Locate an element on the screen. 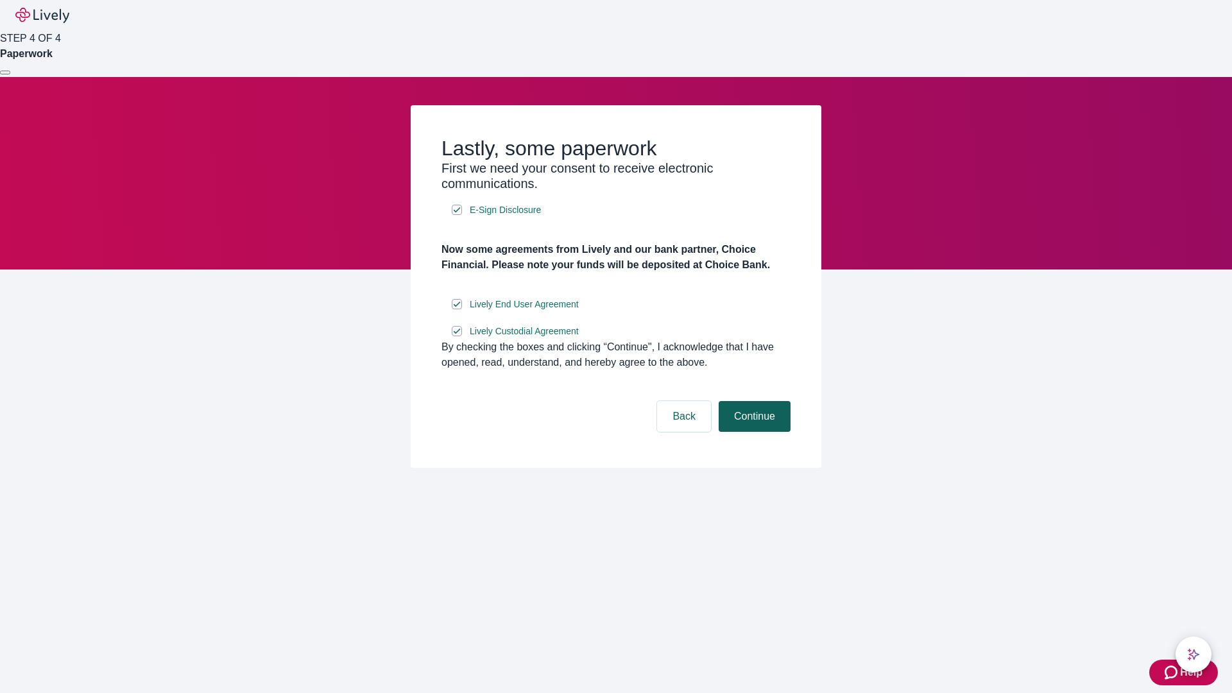 Image resolution: width=1232 pixels, height=693 pixels. svg: Zendesk support icon is located at coordinates (1172, 672).